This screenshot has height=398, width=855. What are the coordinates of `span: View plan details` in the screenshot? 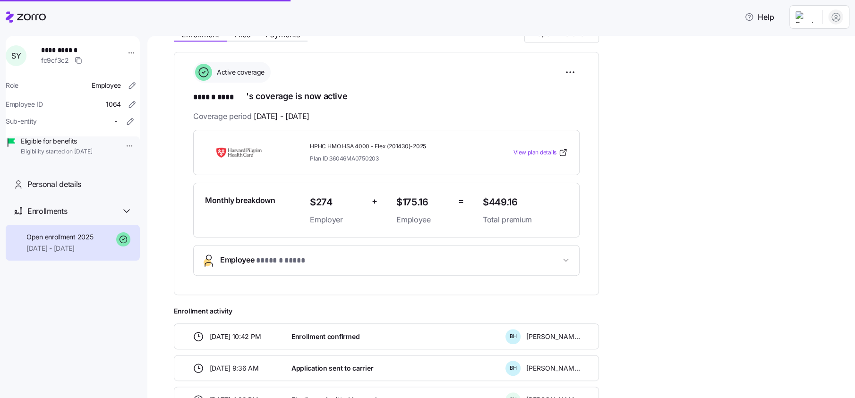 It's located at (534, 153).